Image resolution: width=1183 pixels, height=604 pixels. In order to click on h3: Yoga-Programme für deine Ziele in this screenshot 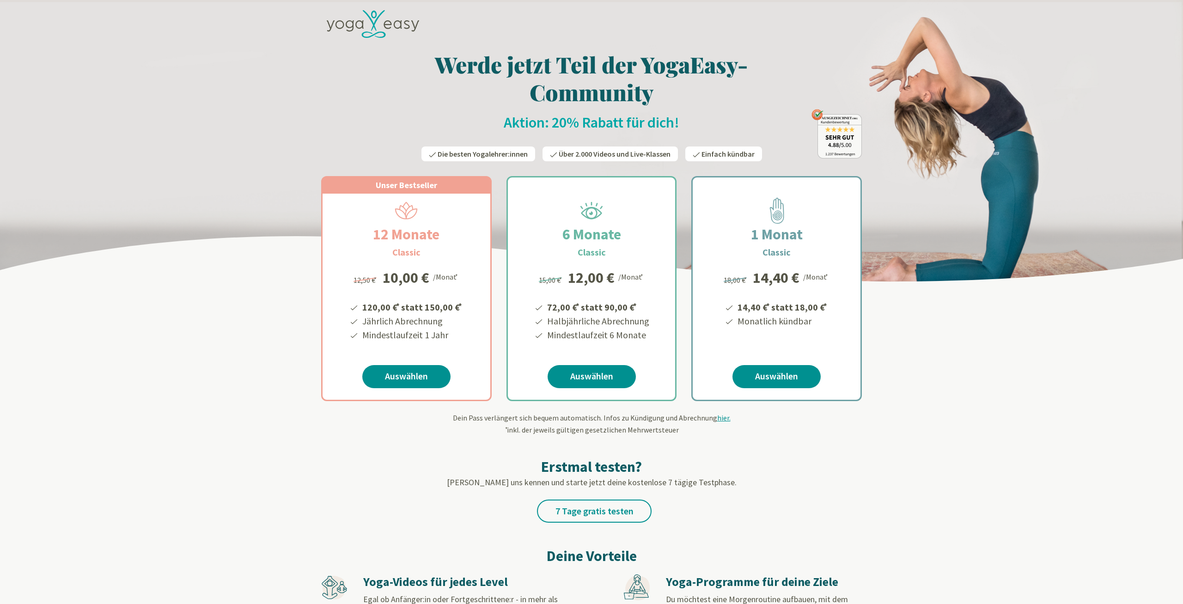, I will do `click(763, 582)`.